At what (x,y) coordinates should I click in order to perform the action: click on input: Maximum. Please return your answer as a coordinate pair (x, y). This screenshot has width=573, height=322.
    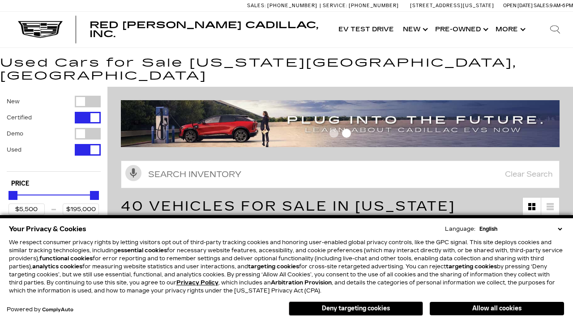
    Looking at the image, I should click on (81, 209).